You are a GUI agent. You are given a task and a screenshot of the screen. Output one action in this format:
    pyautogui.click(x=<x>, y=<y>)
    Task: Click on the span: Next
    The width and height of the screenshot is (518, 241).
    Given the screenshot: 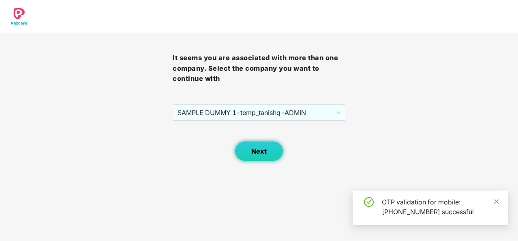 What is the action you would take?
    pyautogui.click(x=259, y=151)
    